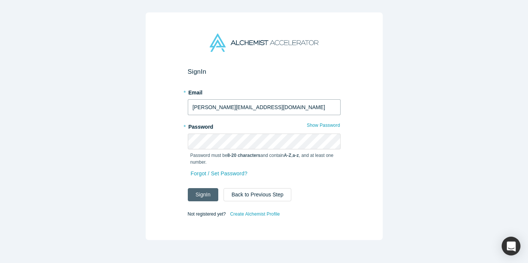 The width and height of the screenshot is (528, 263). What do you see at coordinates (264, 126) in the screenshot?
I see `label: Password` at bounding box center [264, 126].